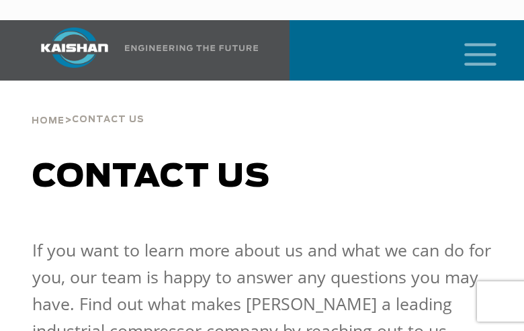 The width and height of the screenshot is (524, 331). I want to click on a: Kaishan USA, so click(141, 50).